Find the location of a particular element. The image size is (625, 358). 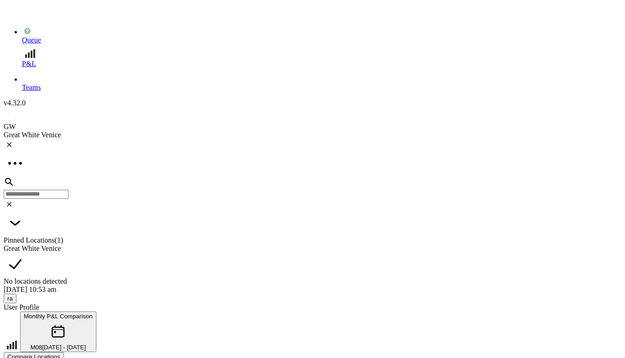

span: M08 is located at coordinates (36, 347).